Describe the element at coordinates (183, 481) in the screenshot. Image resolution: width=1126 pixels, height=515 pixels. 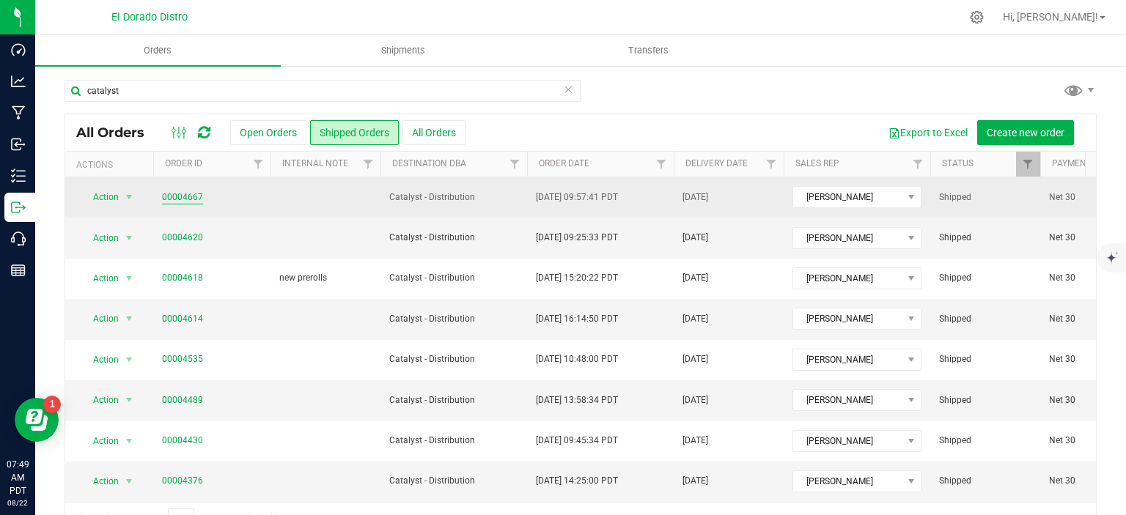
I see `a: 00004376` at that location.